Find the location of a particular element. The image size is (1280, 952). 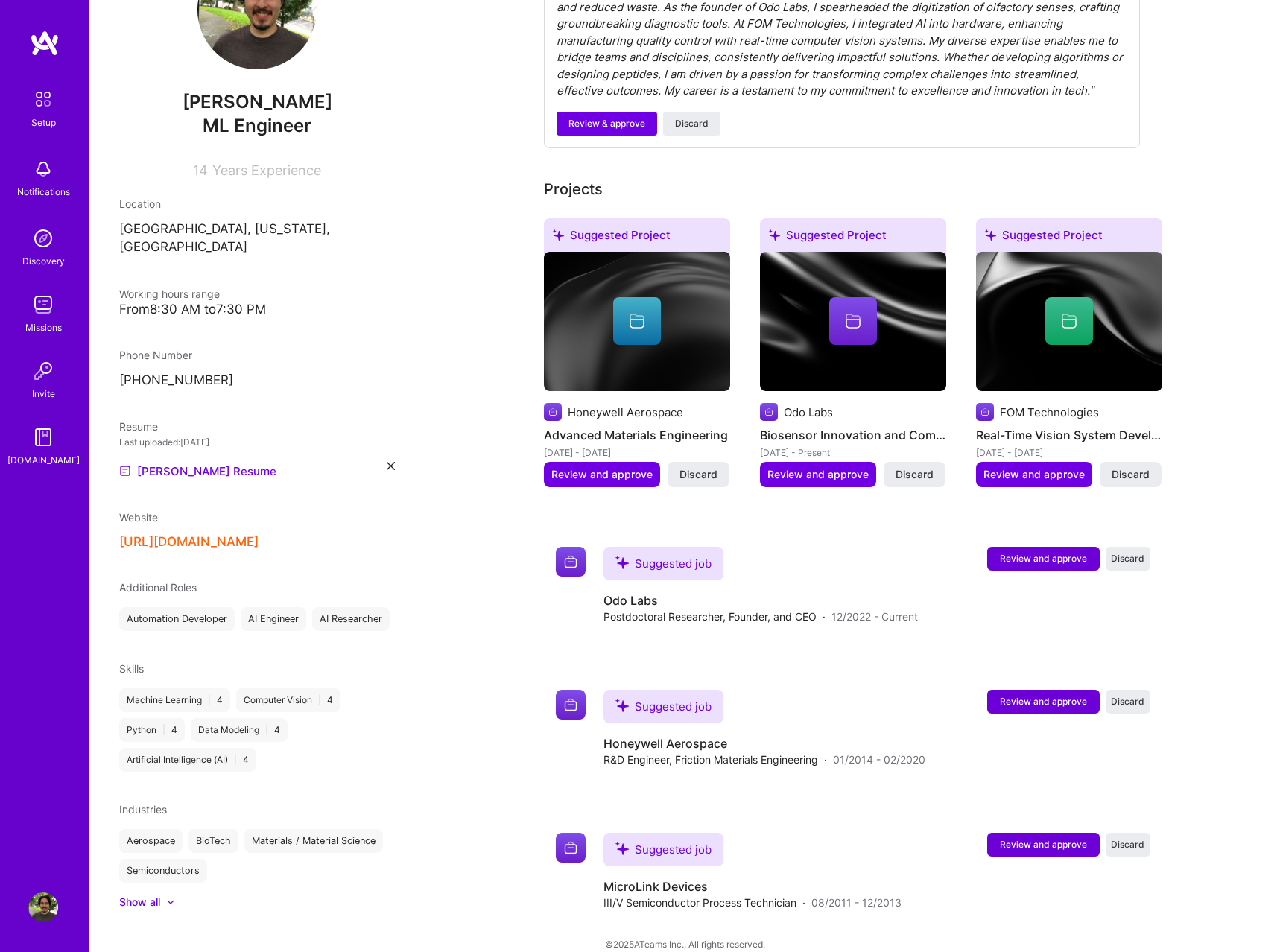

div: Setup is located at coordinates (43, 123).